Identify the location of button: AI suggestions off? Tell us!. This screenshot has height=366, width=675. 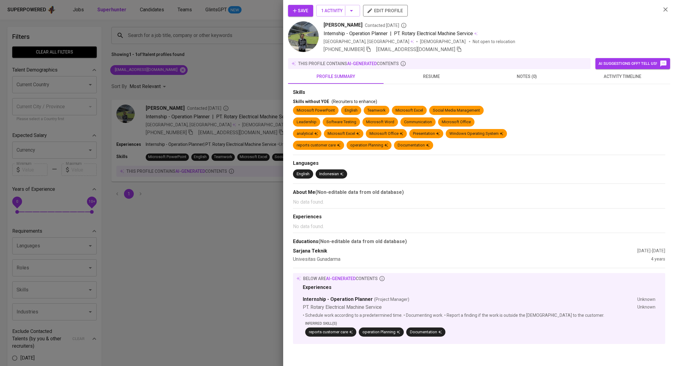
(632, 64).